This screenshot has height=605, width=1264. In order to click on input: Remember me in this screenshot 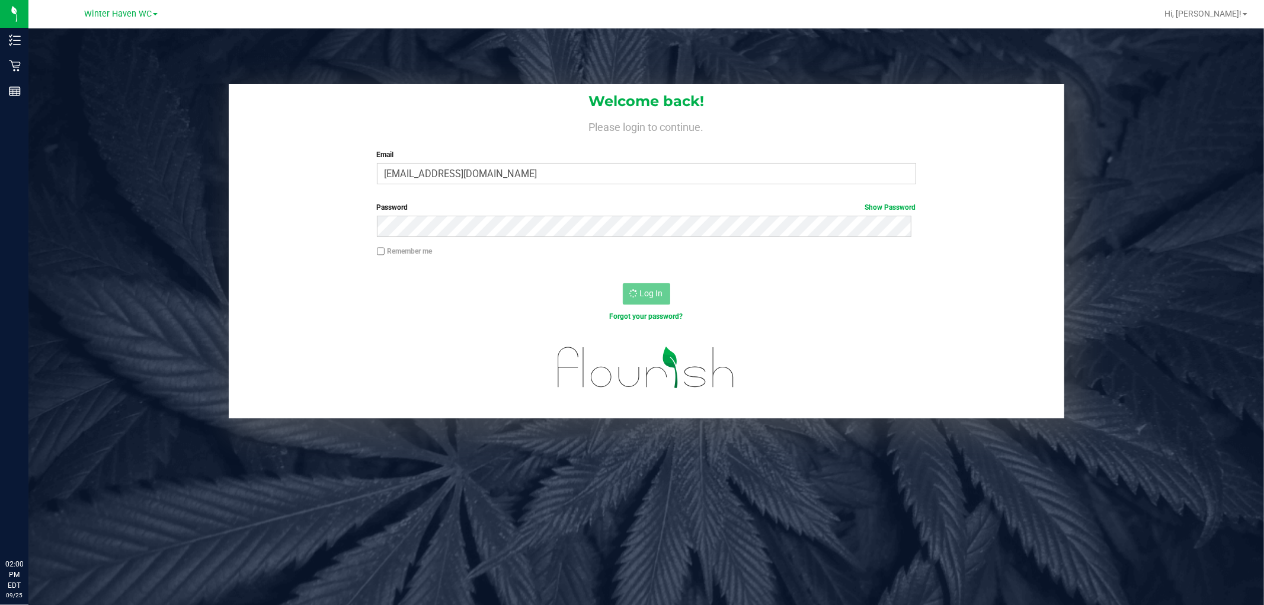, I will do `click(381, 251)`.